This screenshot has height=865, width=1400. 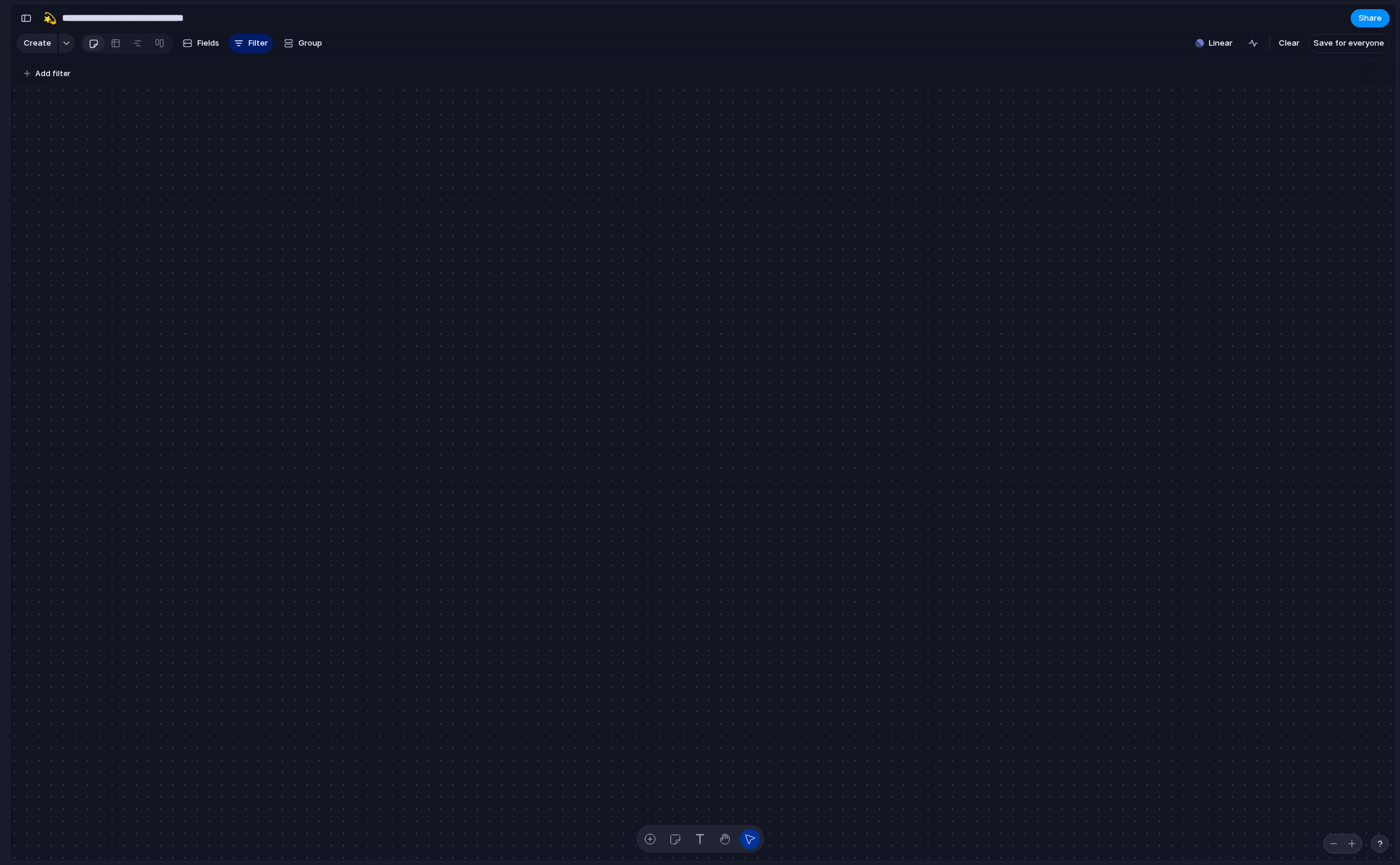 I want to click on span: Group, so click(x=310, y=43).